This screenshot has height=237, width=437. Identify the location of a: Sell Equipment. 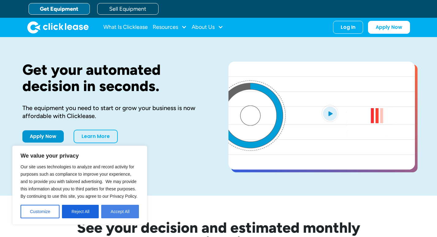
(128, 9).